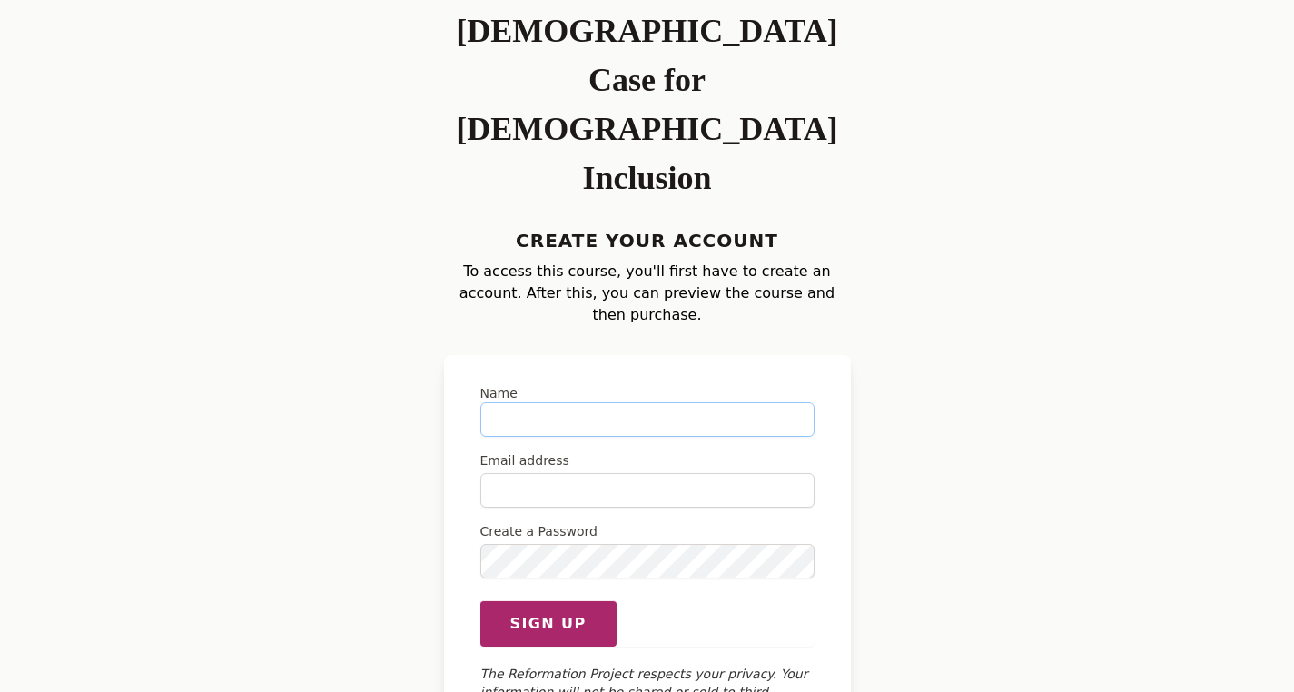 The image size is (1294, 692). I want to click on label: Email address, so click(648, 460).